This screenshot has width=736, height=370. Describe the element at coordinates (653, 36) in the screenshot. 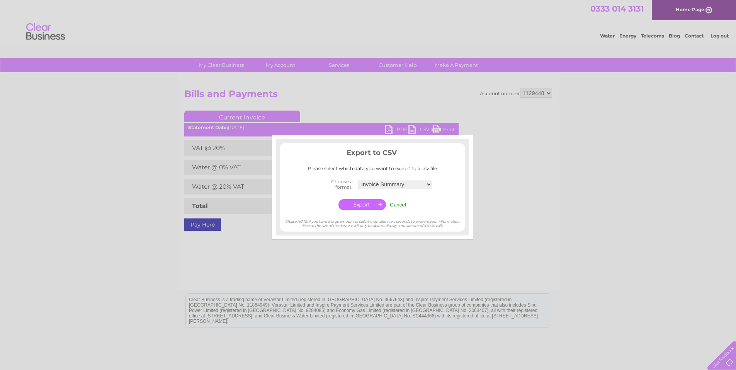

I see `a: Telecoms` at that location.